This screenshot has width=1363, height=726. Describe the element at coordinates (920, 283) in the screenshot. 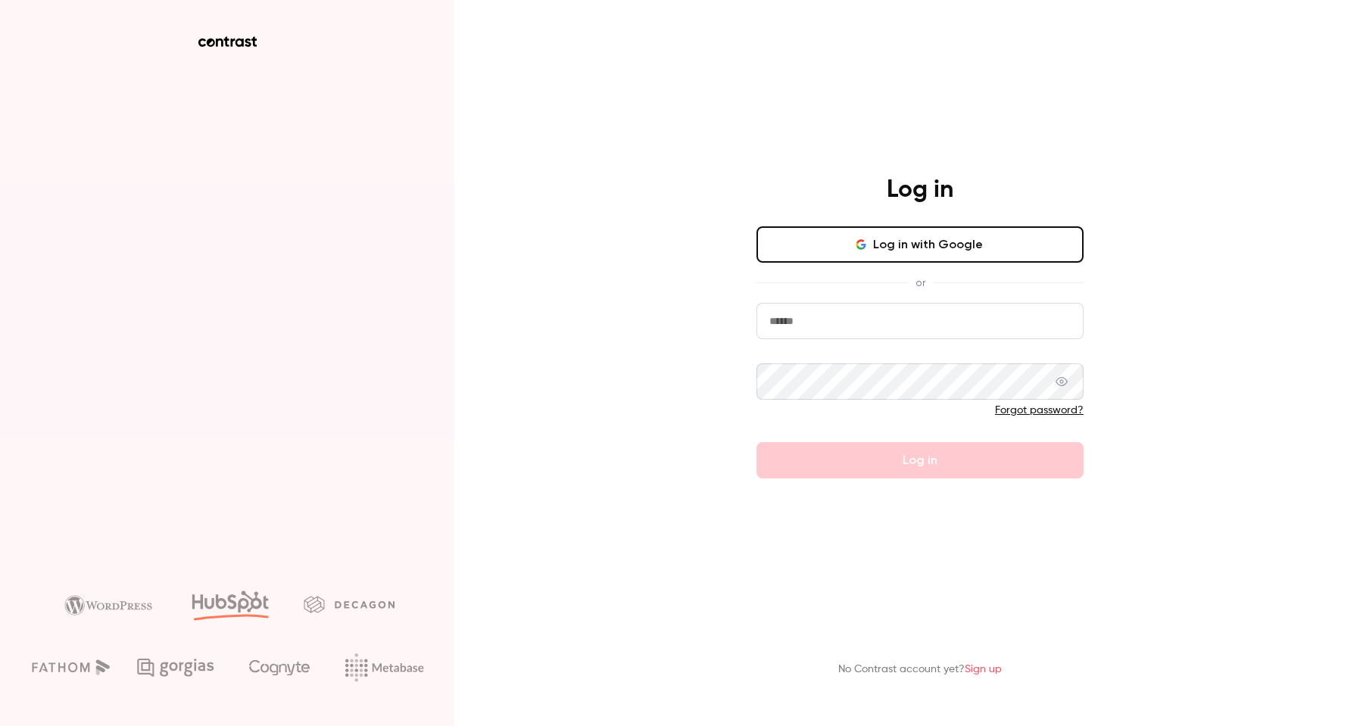

I see `span: or` at that location.